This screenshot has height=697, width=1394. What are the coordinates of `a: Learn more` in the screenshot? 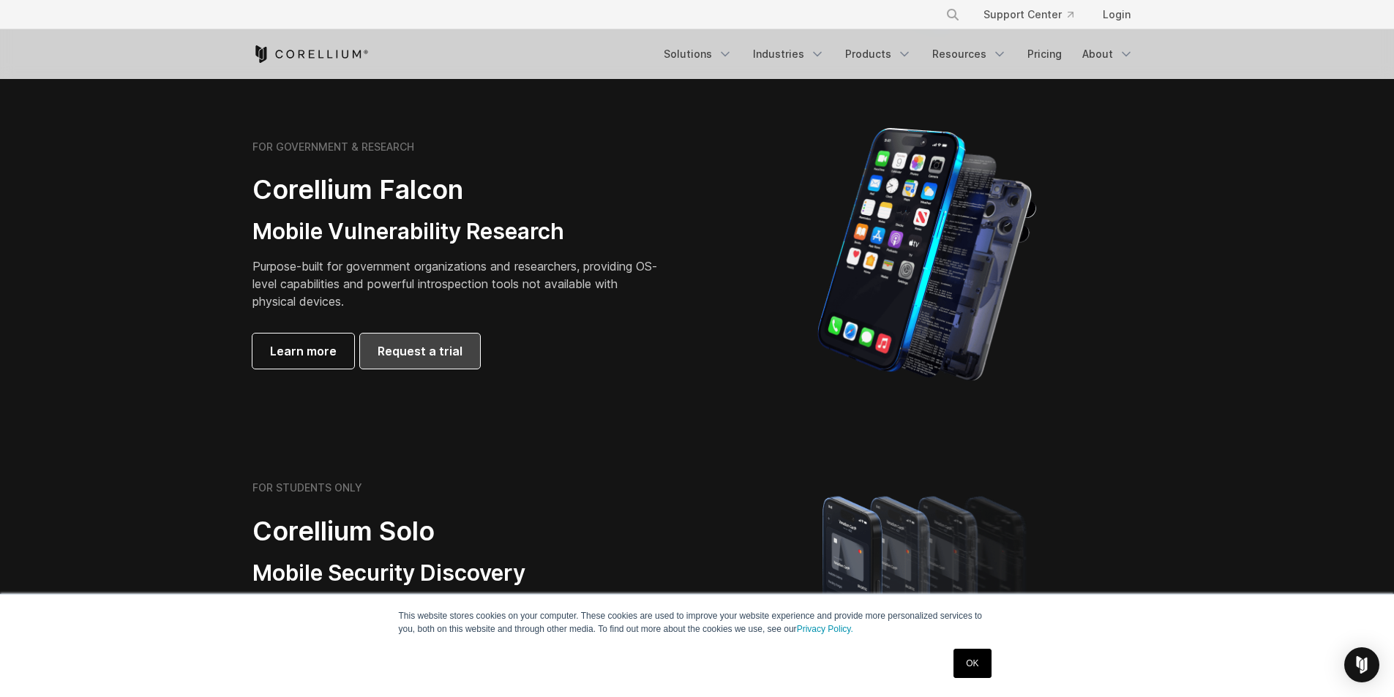 It's located at (303, 351).